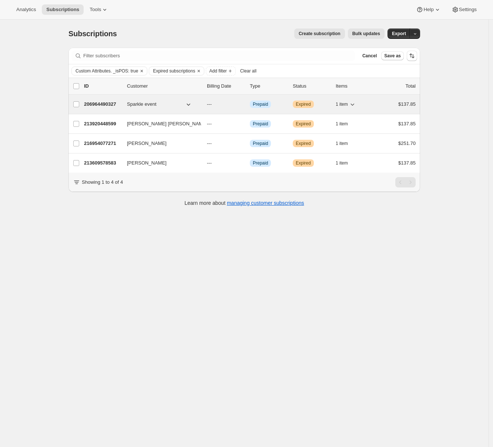  I want to click on span: Sparkle event, so click(142, 104).